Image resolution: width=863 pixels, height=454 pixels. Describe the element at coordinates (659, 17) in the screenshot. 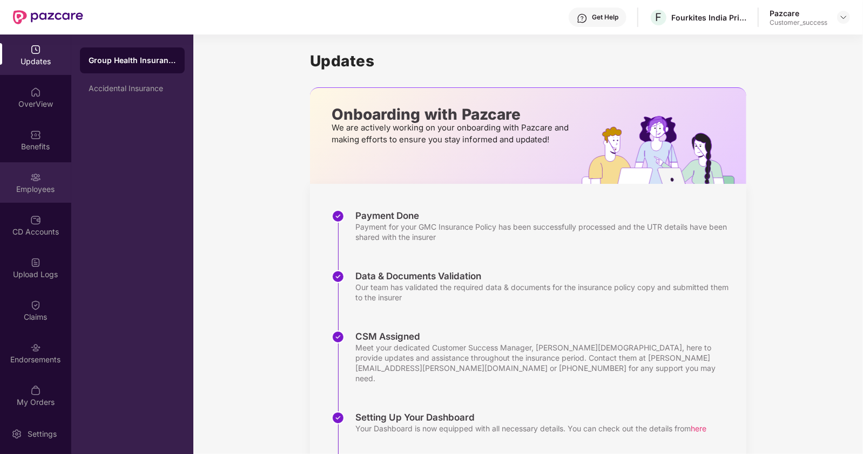

I see `span: F` at that location.